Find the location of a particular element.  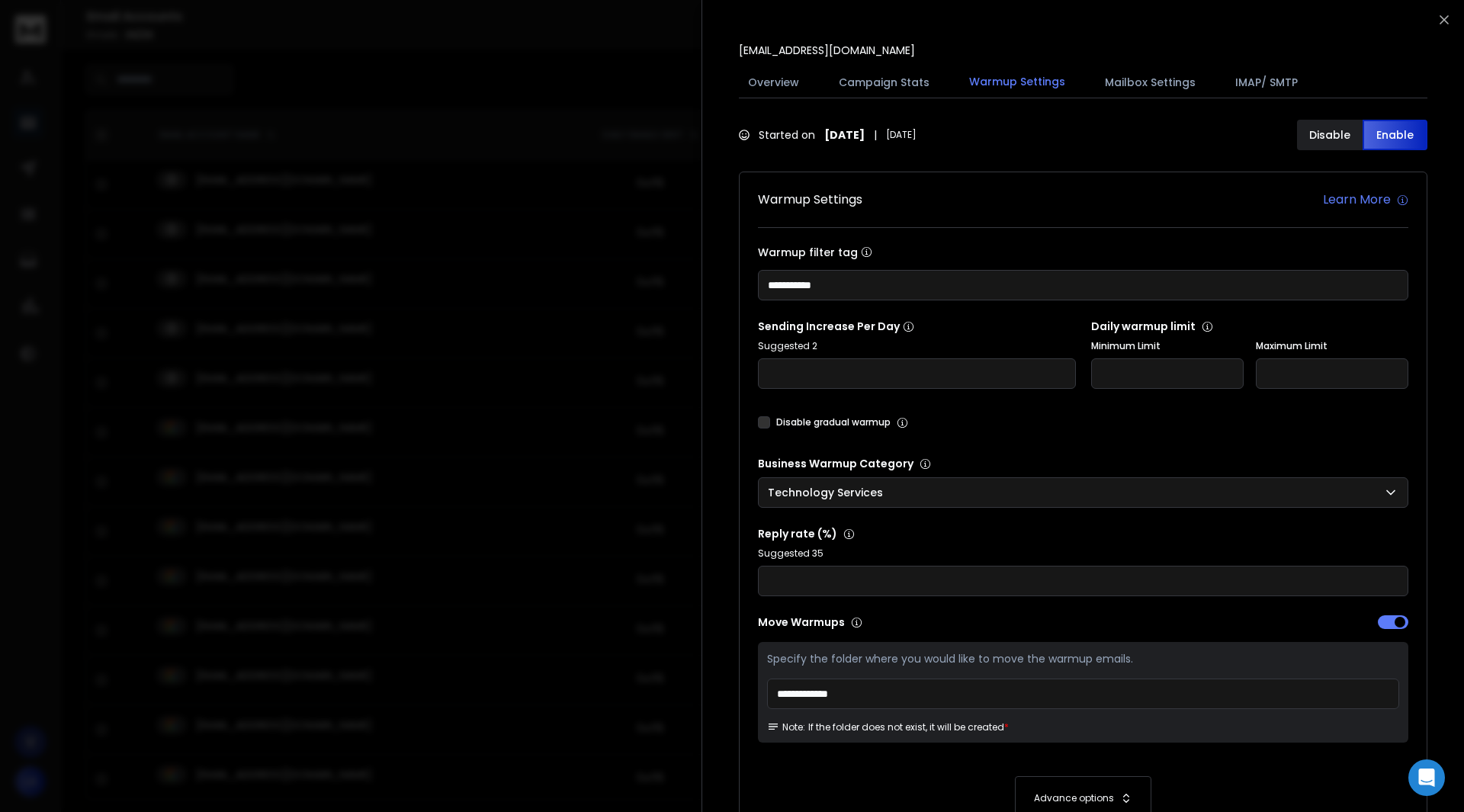

p: Suggested 2 is located at coordinates (917, 346).